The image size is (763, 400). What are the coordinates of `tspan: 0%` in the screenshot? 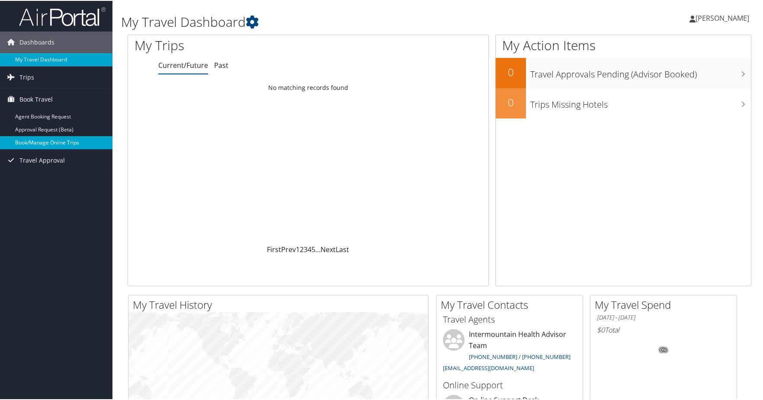 It's located at (663, 349).